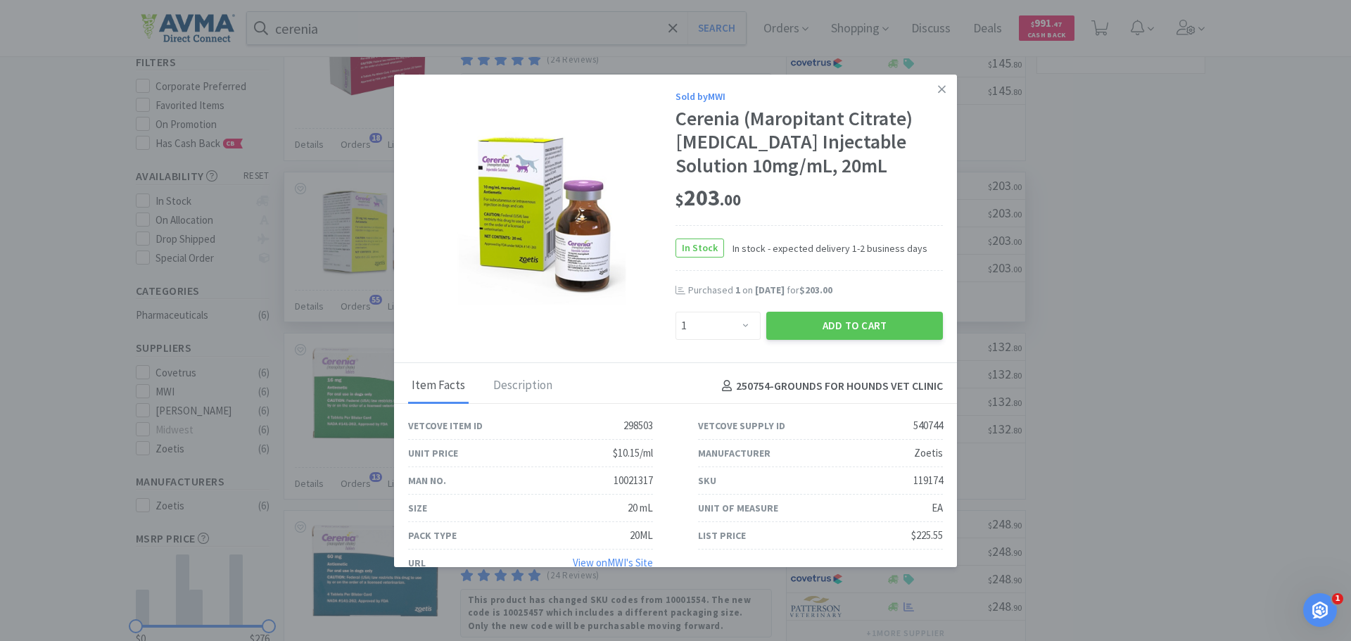 The height and width of the screenshot is (641, 1351). Describe the element at coordinates (541, 214) in the screenshot. I see `img: 4f038bf4143f4944856ca8ba83f2ee27_540744.png` at that location.